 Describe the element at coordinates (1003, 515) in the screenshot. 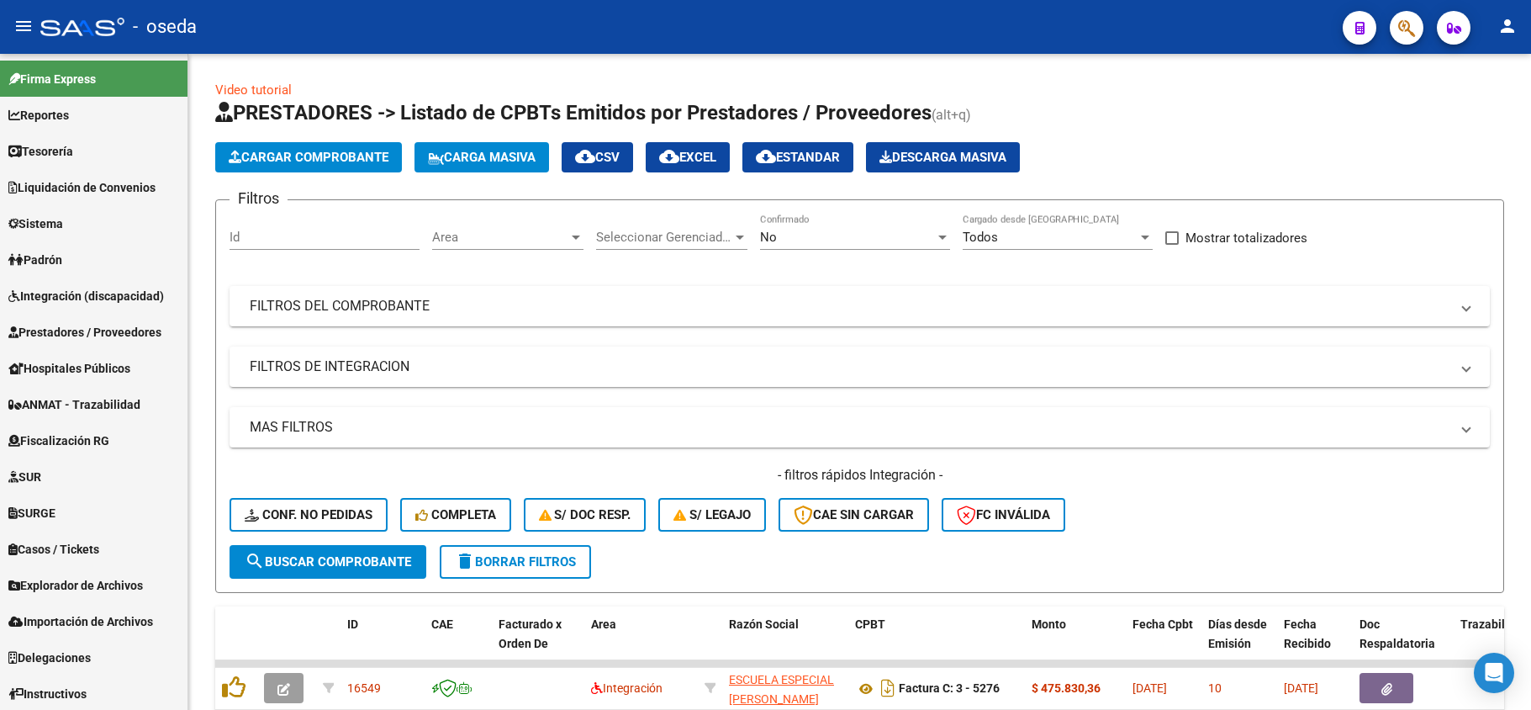

I see `button: FC Inválida` at that location.